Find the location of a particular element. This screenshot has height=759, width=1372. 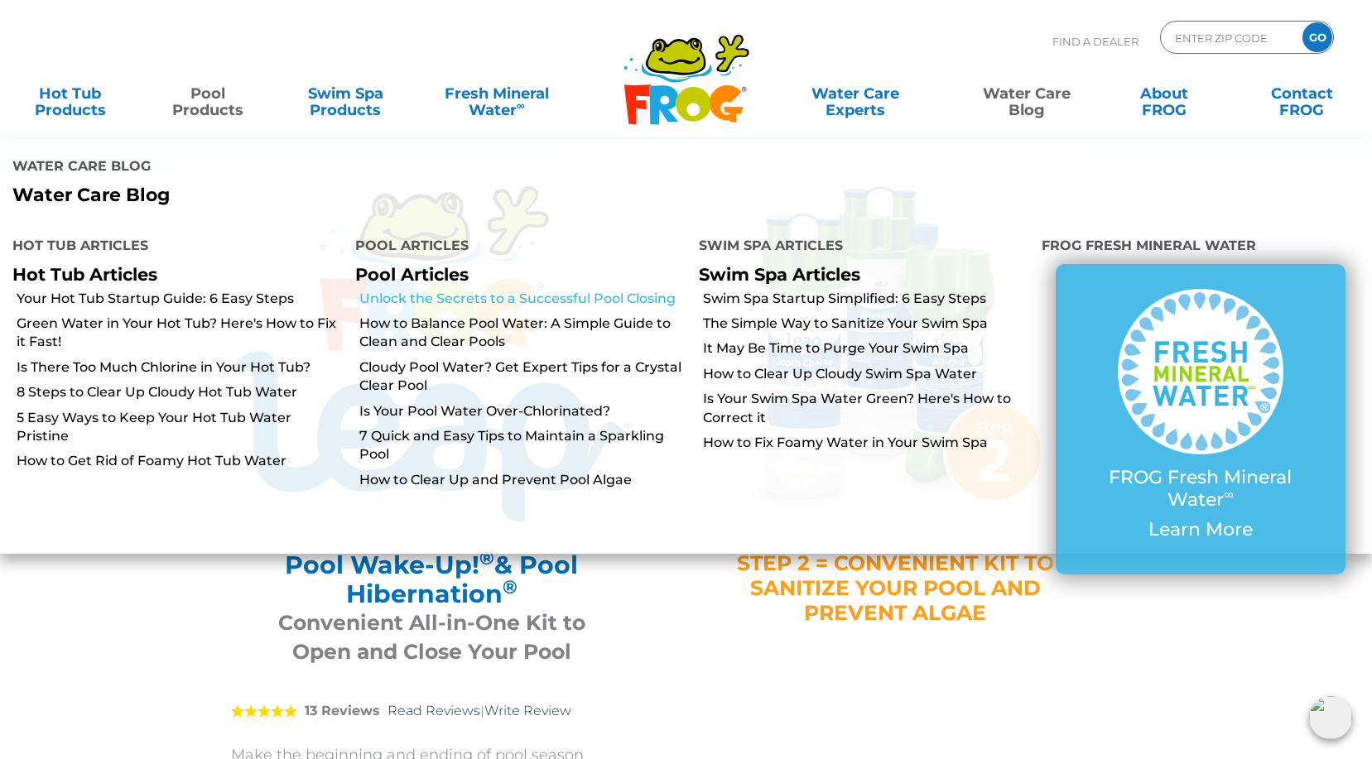

p: FROG Fresh Mineral Water is located at coordinates (1201, 489).